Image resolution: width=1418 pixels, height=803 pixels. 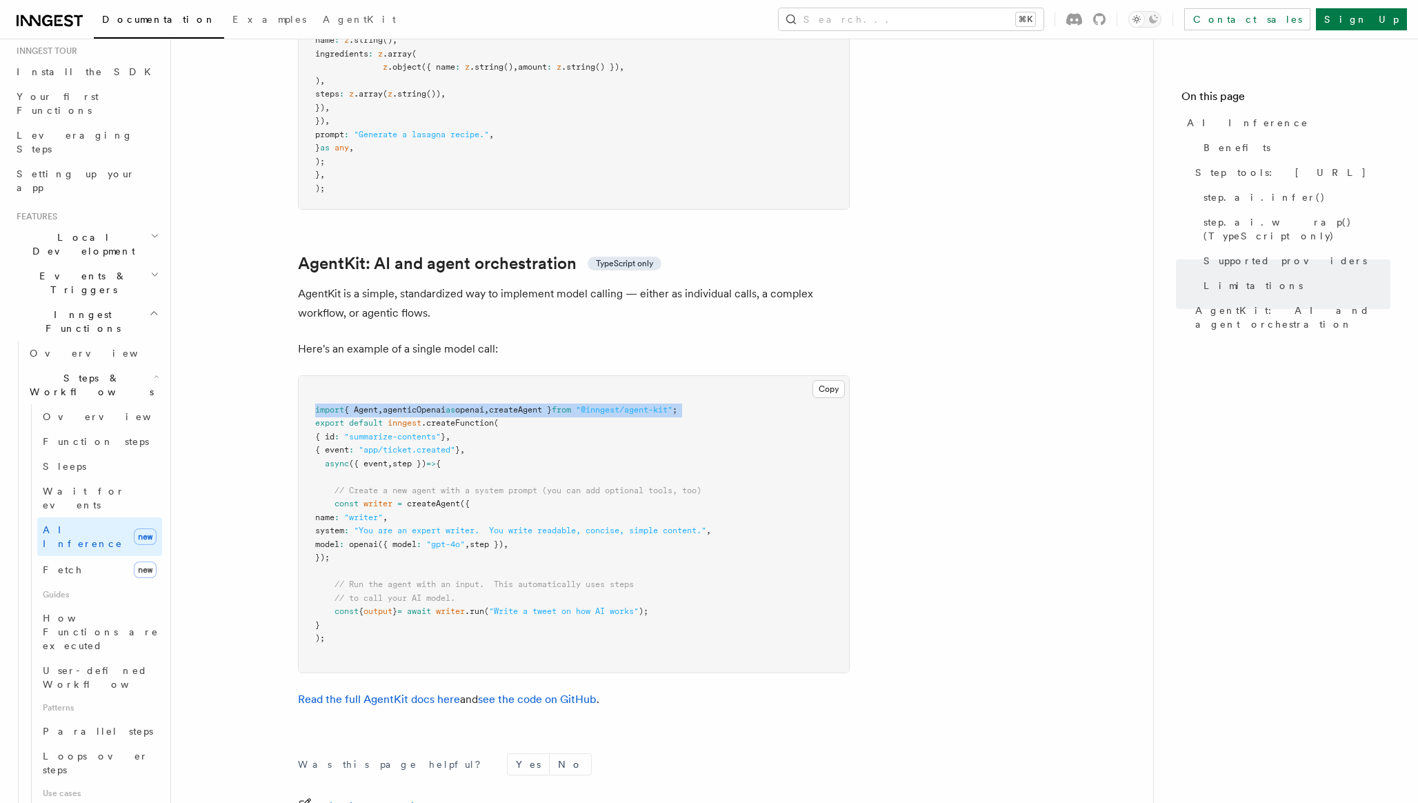 What do you see at coordinates (1247, 123) in the screenshot?
I see `span: AI Inference` at bounding box center [1247, 123].